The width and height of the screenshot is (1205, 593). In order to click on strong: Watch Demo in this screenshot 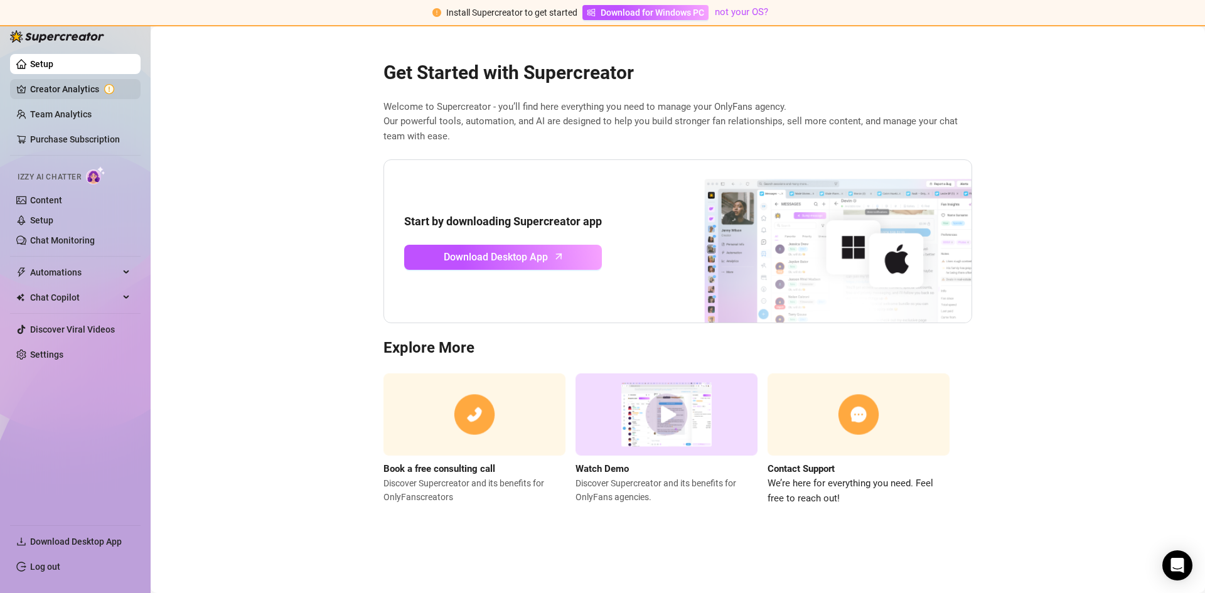, I will do `click(602, 469)`.